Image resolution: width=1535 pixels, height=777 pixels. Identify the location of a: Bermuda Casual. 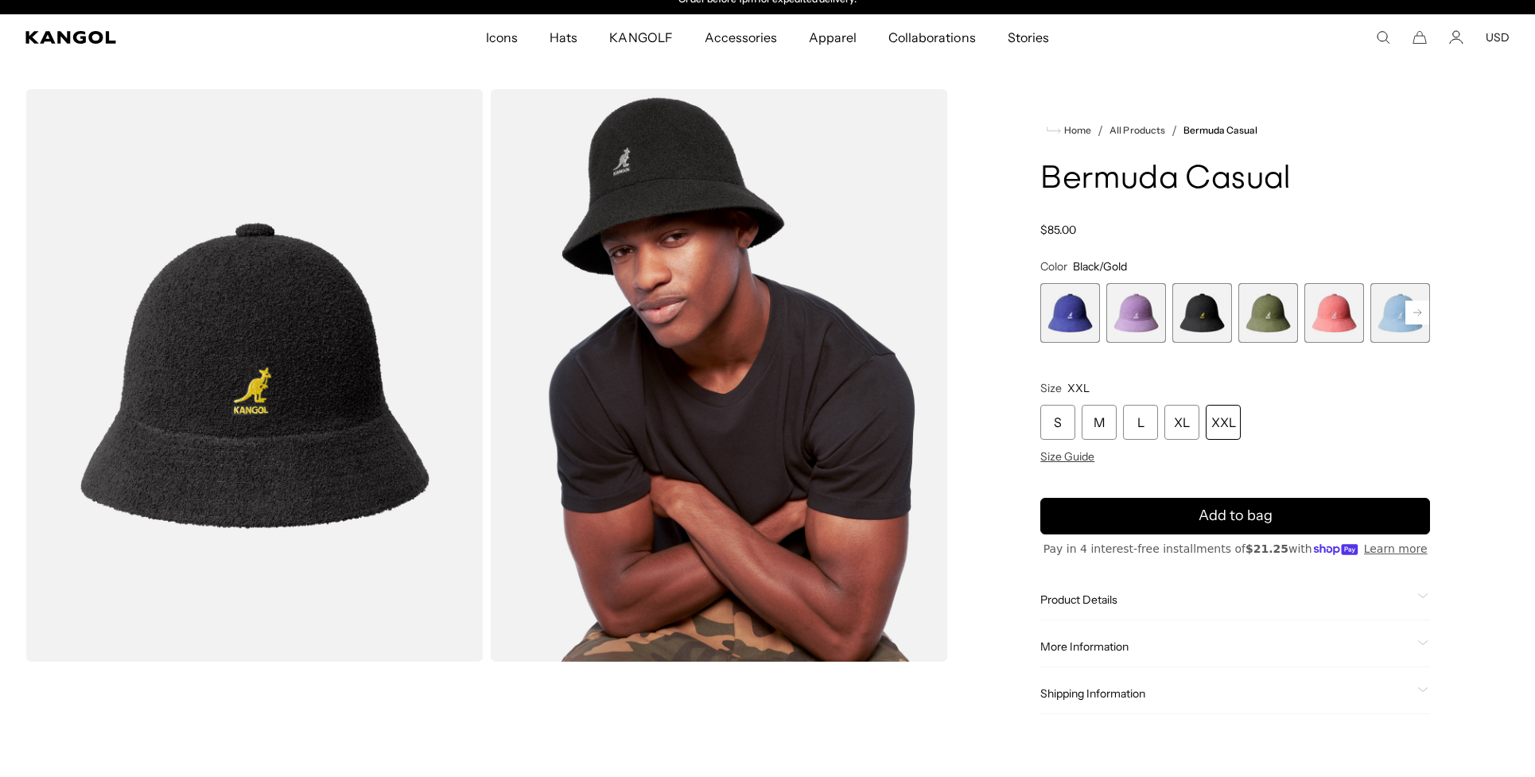
(1220, 130).